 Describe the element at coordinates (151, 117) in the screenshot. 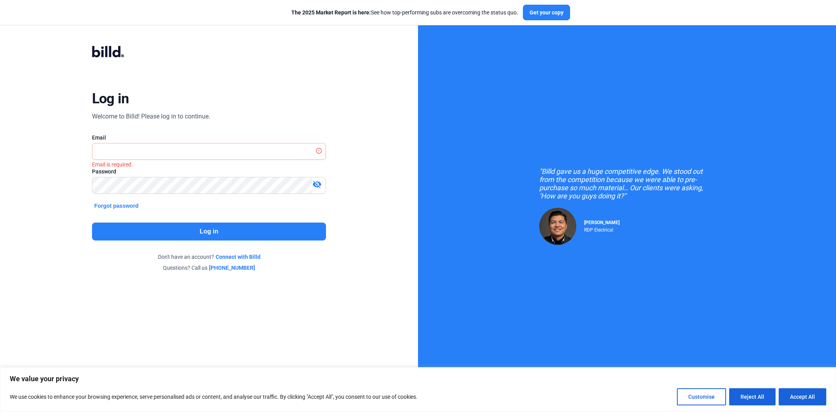

I see `div: Welcome to Billd! Please log in to continue.` at that location.